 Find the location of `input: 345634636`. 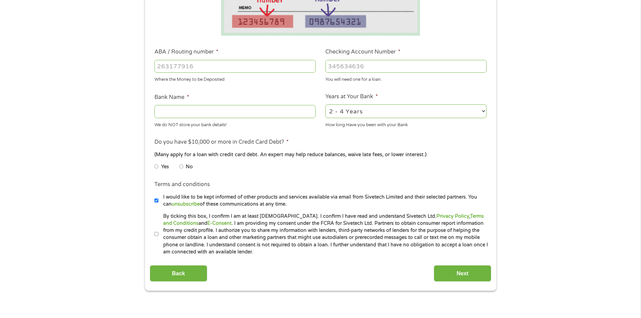

input: 345634636 is located at coordinates (406, 66).